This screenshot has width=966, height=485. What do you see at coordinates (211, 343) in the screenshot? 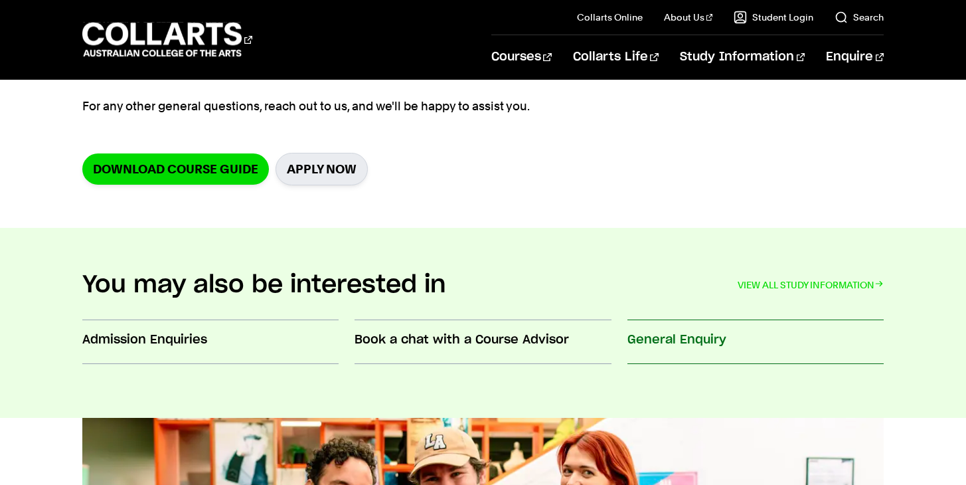
I see `a: Admission Enquiries` at bounding box center [211, 343].